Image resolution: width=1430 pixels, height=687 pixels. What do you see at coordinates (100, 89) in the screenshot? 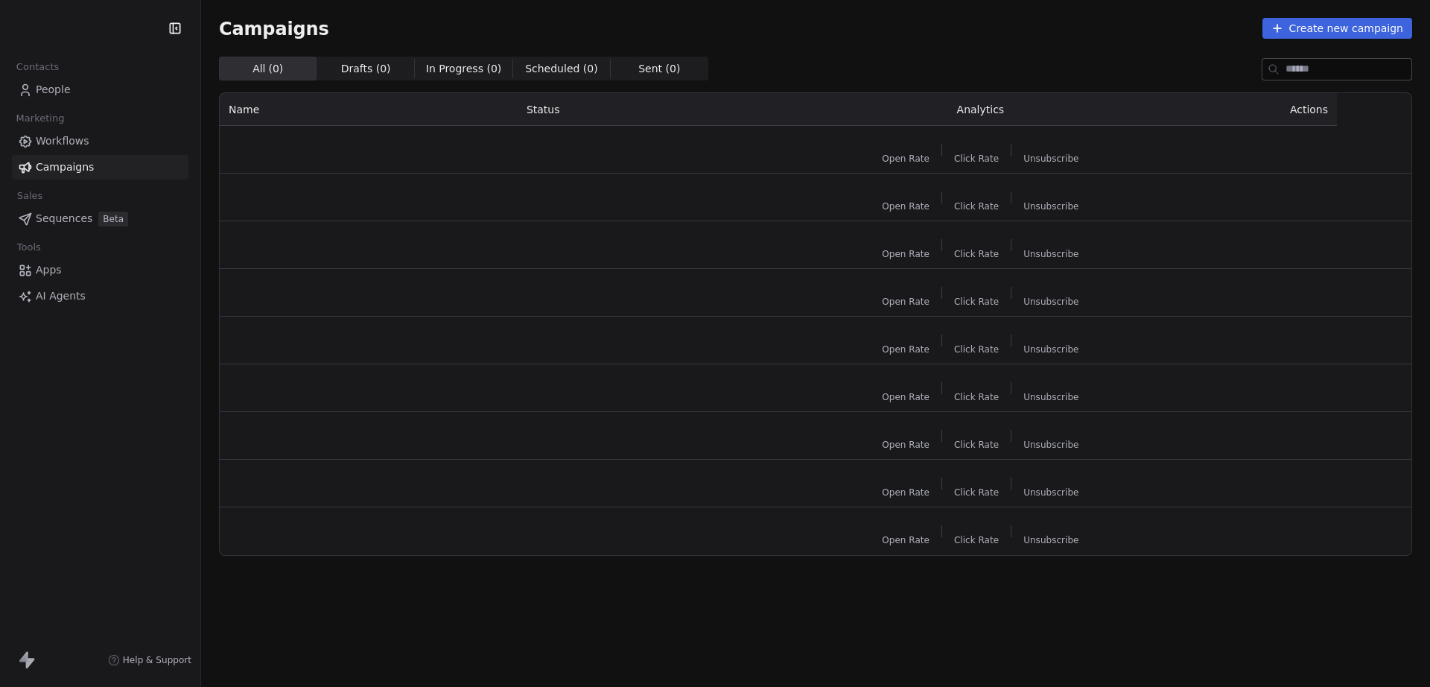
I see `a: People` at bounding box center [100, 89].